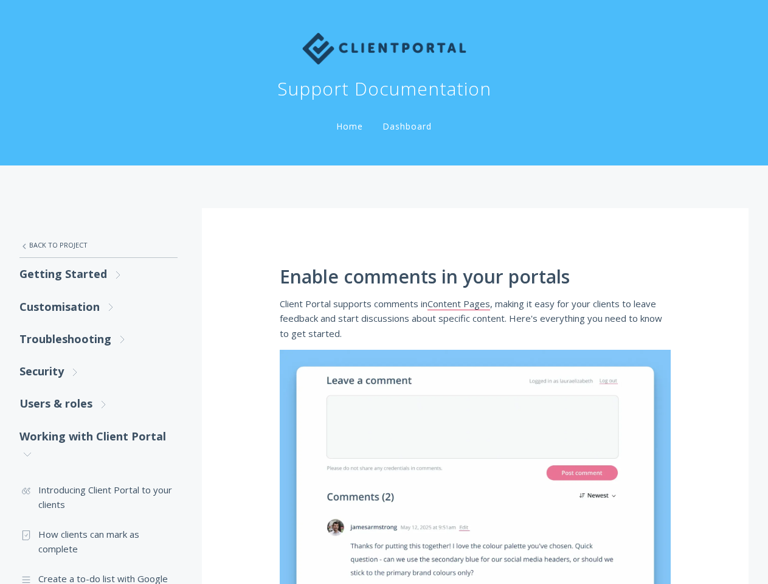 The width and height of the screenshot is (768, 584). I want to click on a: Dashboard, so click(407, 126).